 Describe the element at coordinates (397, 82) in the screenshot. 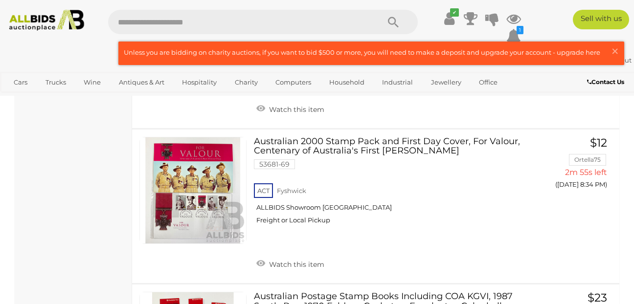

I see `a: Industrial` at that location.